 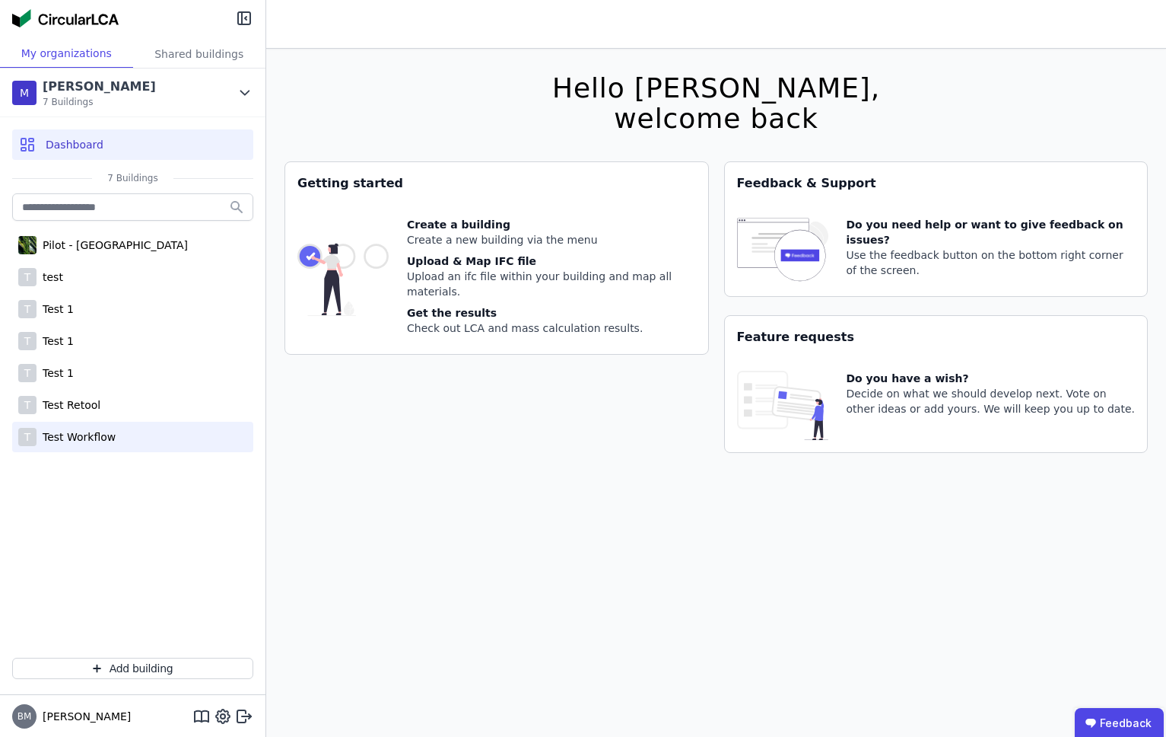 What do you see at coordinates (552, 328) in the screenshot?
I see `div: Check out LCA and mass calculation results.` at bounding box center [552, 328].